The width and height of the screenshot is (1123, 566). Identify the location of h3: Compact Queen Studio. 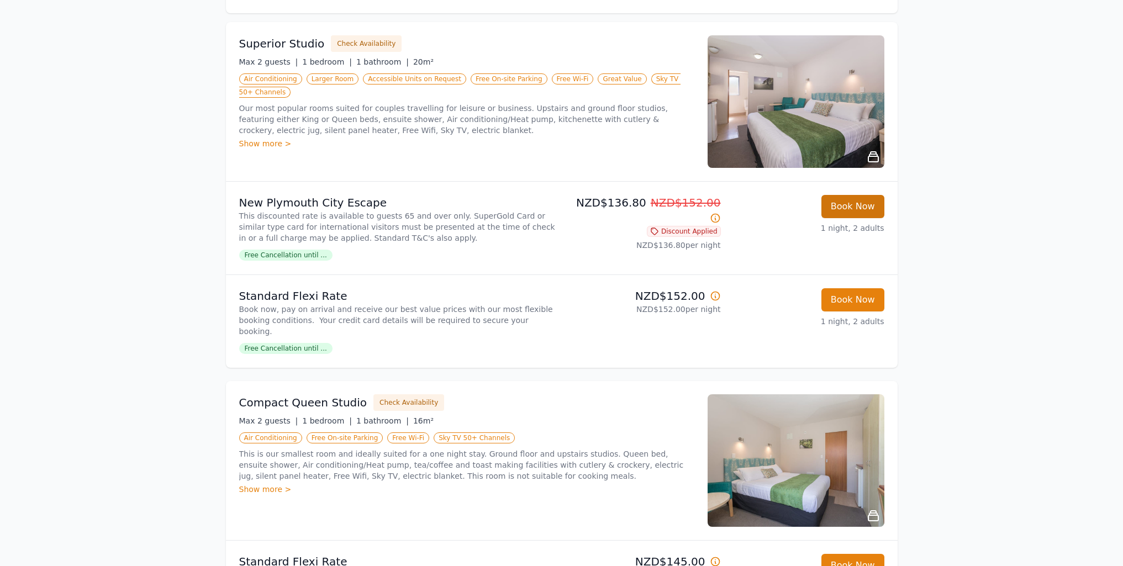
(303, 403).